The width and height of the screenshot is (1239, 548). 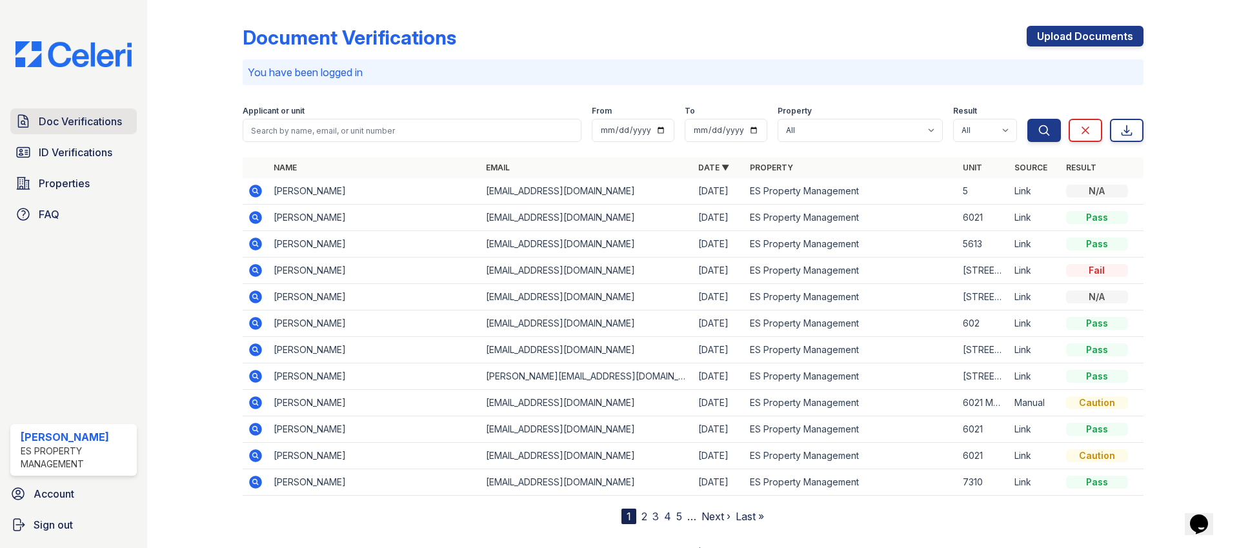 What do you see at coordinates (795, 111) in the screenshot?
I see `label: Property` at bounding box center [795, 111].